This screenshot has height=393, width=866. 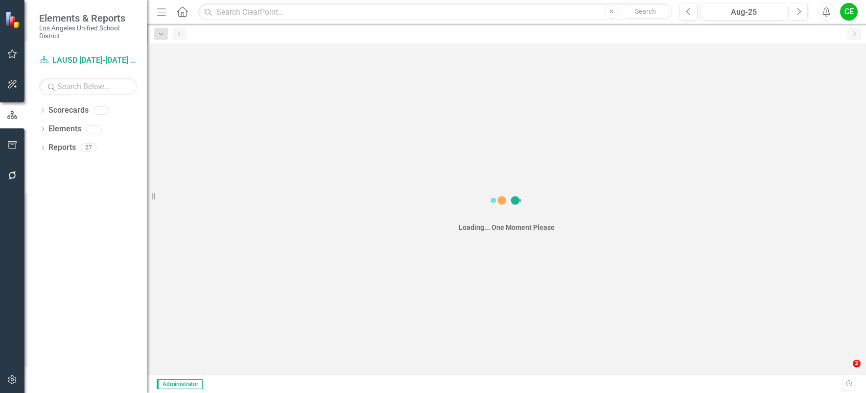 What do you see at coordinates (507, 227) in the screenshot?
I see `div: Loading... One Moment Please` at bounding box center [507, 227].